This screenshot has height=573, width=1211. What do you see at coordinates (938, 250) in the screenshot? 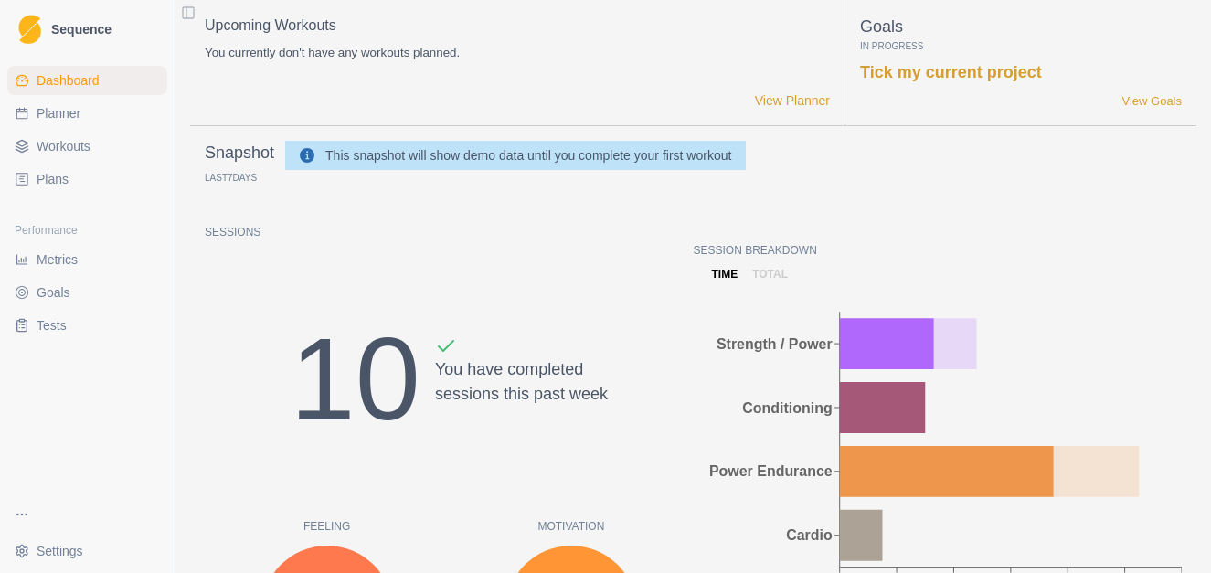
I see `p: Session Breakdown` at bounding box center [938, 250].